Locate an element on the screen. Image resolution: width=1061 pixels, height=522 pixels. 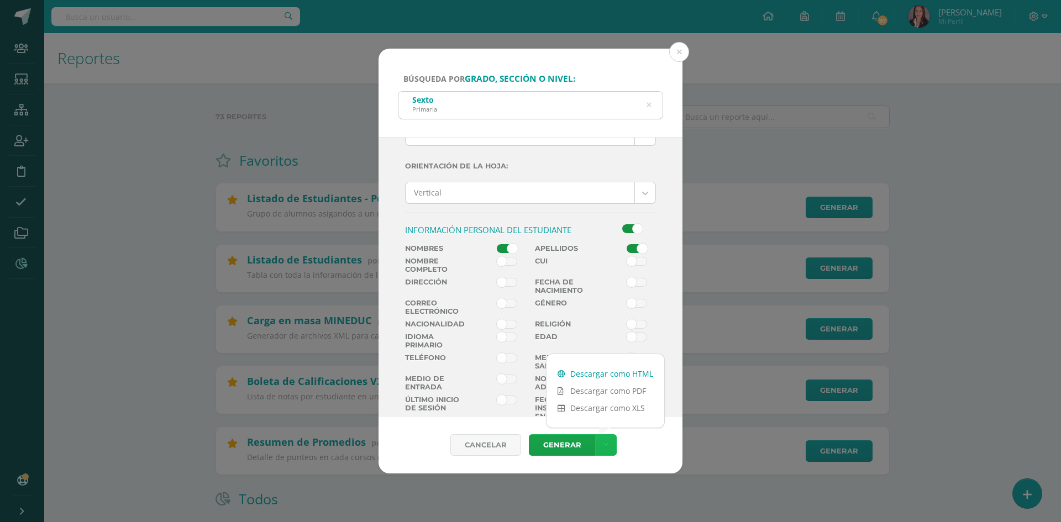
label: Género is located at coordinates (563, 307).